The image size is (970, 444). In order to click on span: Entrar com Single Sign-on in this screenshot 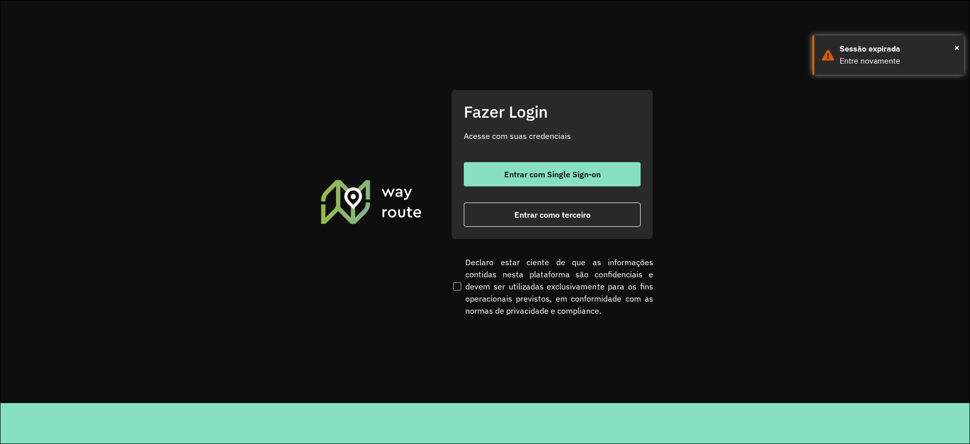, I will do `click(552, 174)`.